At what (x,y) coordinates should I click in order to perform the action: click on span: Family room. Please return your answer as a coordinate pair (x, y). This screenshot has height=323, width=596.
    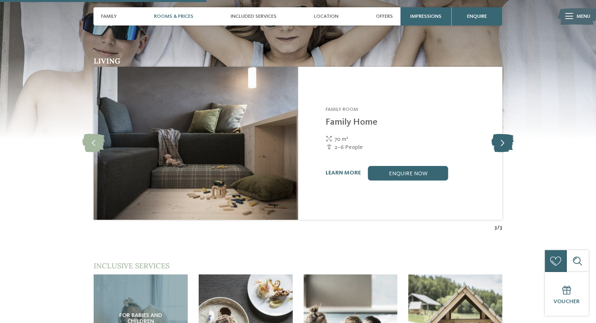
    Looking at the image, I should click on (342, 109).